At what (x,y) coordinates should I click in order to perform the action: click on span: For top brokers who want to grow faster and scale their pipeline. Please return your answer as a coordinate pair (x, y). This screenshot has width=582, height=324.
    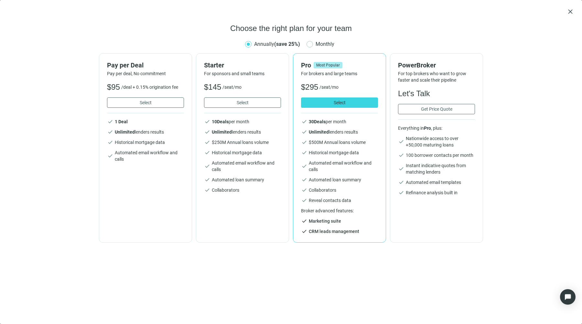
    Looking at the image, I should click on (436, 77).